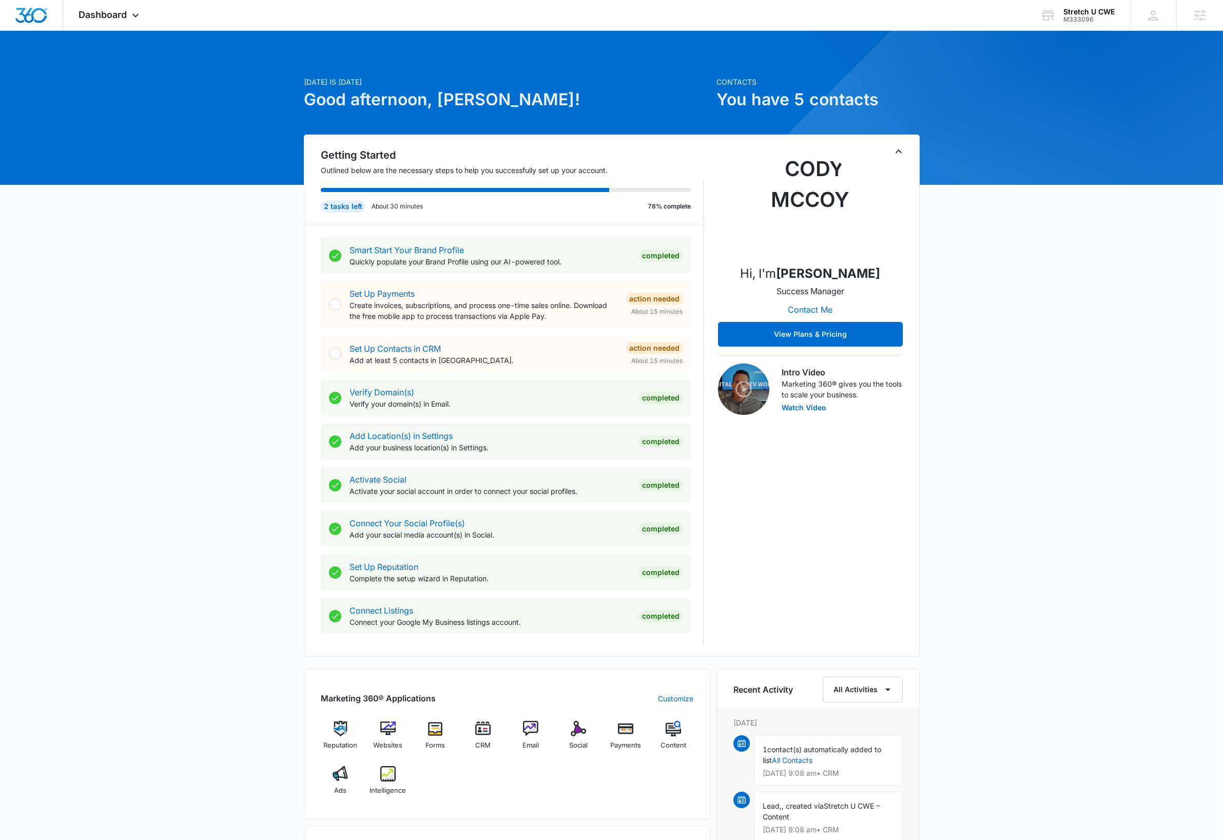  Describe the element at coordinates (810, 291) in the screenshot. I see `p: Success Manager` at that location.